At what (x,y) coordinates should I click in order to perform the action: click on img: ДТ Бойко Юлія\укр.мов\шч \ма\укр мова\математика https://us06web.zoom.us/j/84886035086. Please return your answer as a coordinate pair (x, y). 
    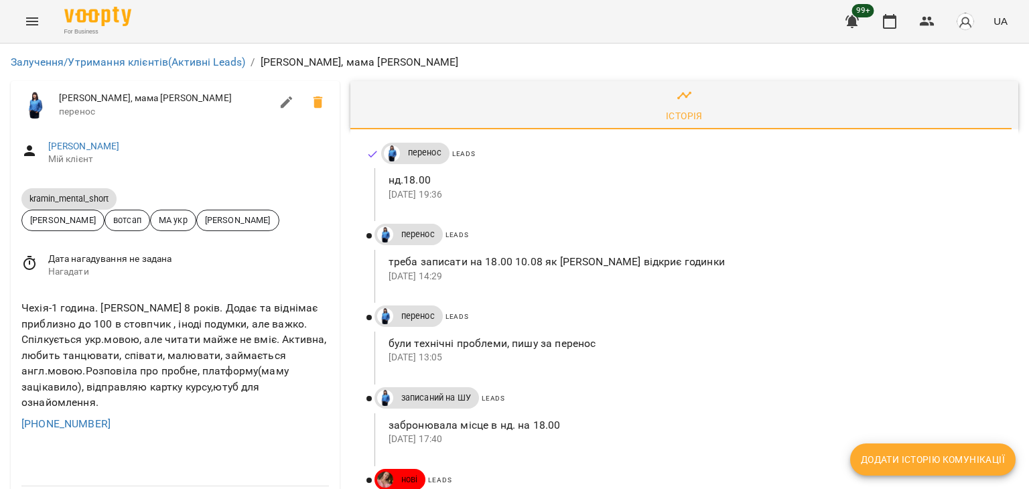
    Looking at the image, I should click on (385, 480).